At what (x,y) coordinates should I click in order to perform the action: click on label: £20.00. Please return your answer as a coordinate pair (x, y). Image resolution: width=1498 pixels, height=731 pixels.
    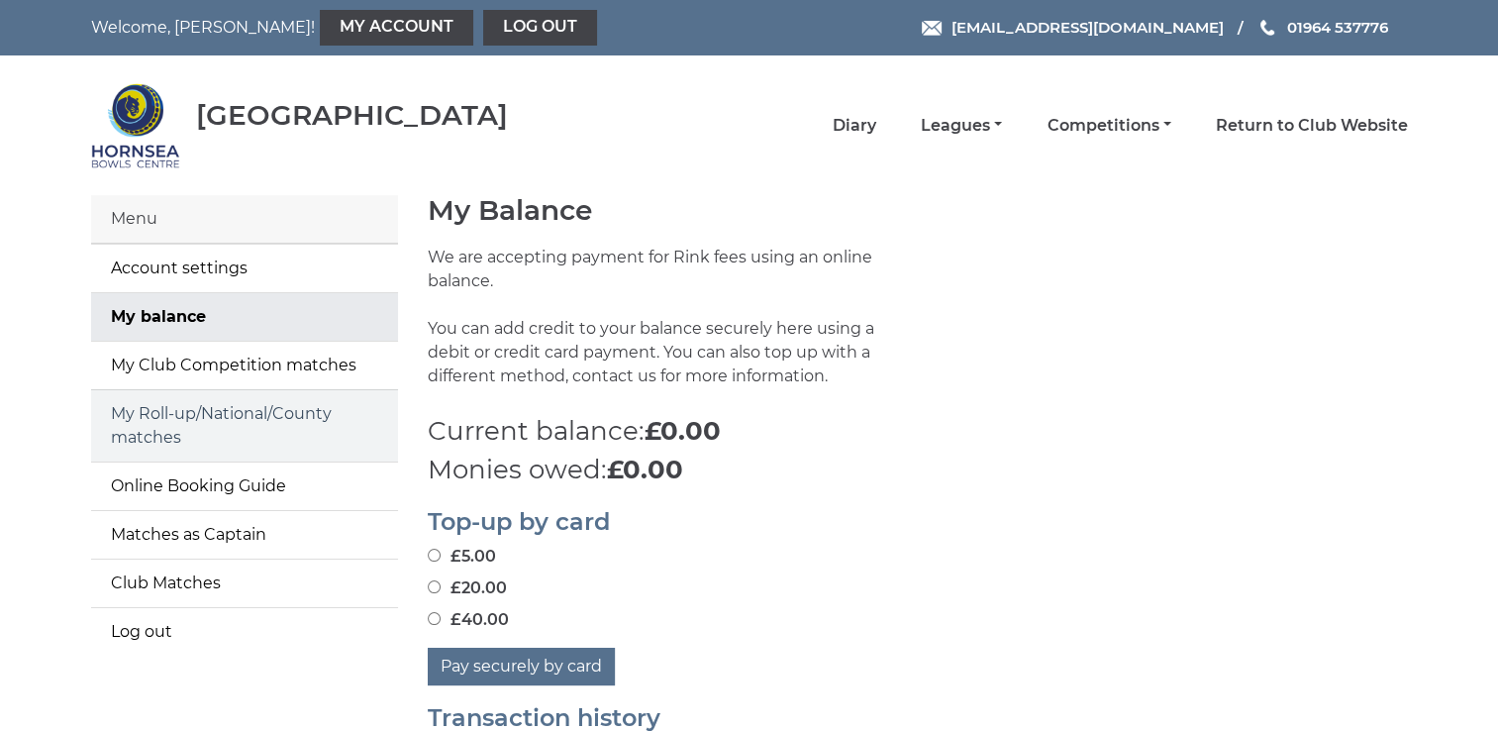
    Looking at the image, I should click on (467, 588).